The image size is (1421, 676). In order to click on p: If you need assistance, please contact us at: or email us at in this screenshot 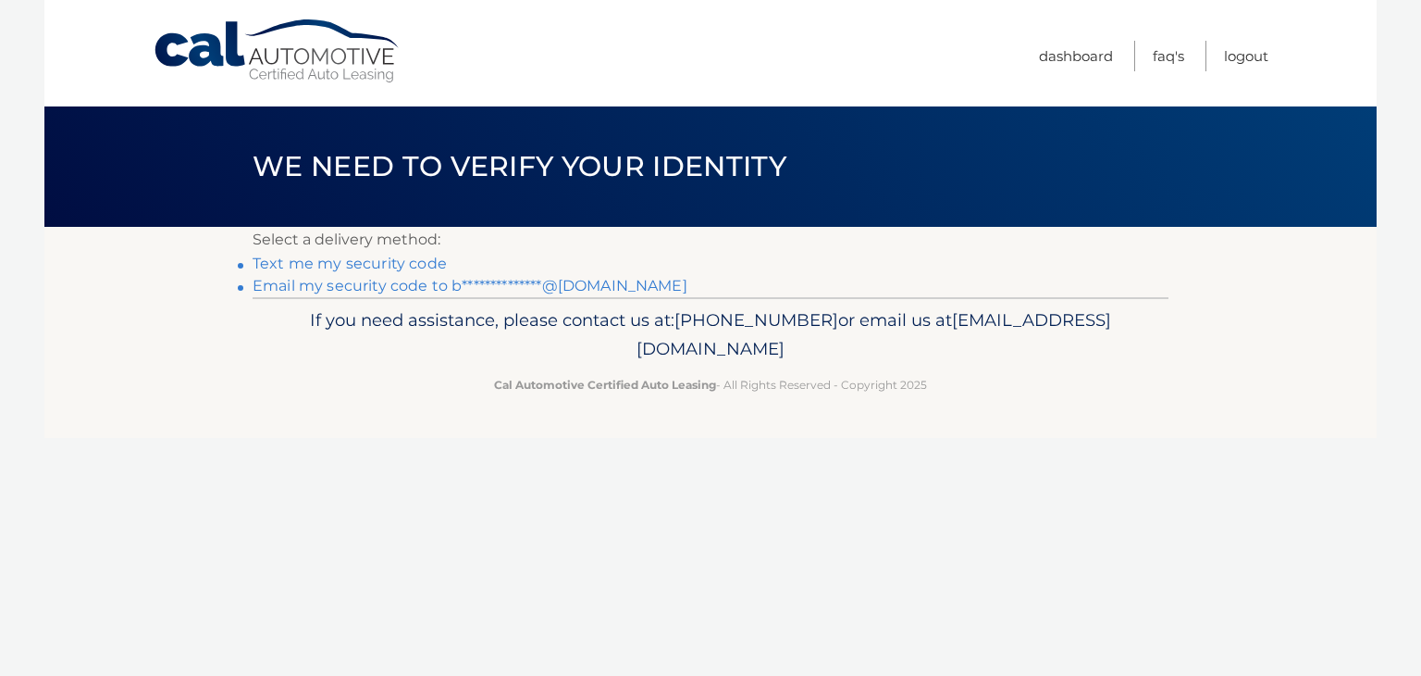, I will do `click(711, 335)`.